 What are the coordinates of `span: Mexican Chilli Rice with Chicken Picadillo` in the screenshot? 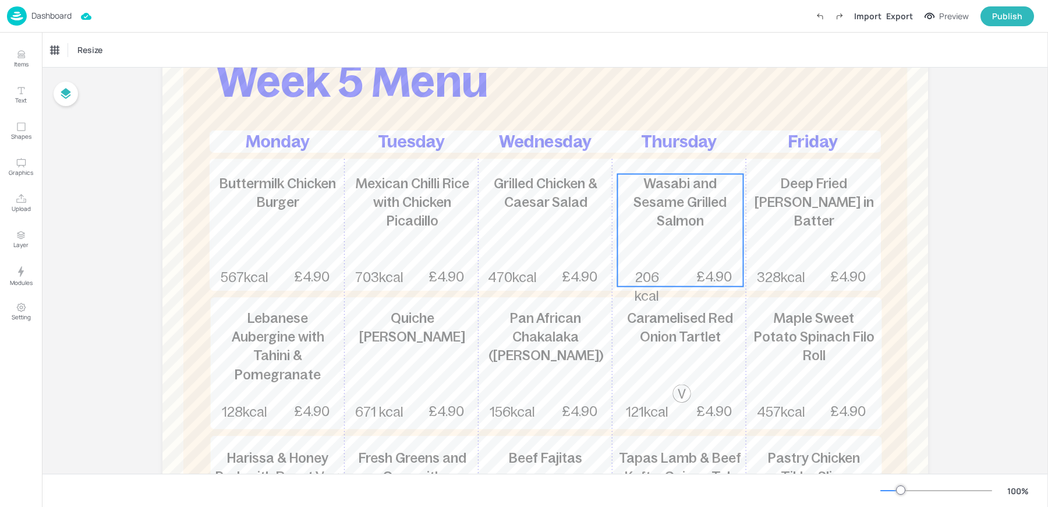 It's located at (412, 202).